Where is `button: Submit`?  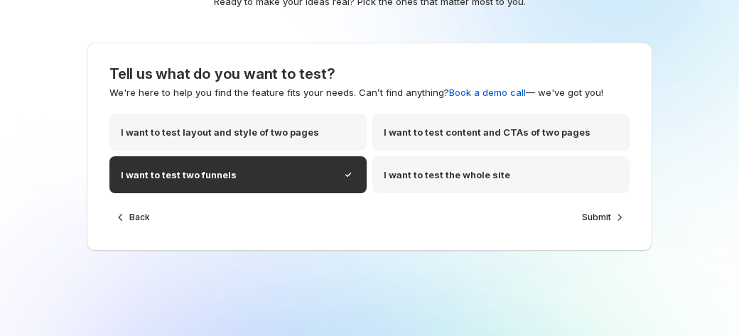 button: Submit is located at coordinates (601, 217).